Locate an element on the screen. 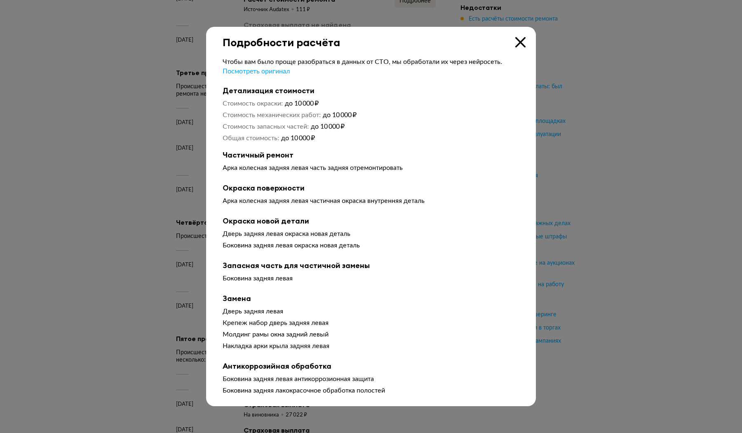 The image size is (742, 433). div: Арка колесная задняя левая частичная окраска внутренняя деталь is located at coordinates (371, 201).